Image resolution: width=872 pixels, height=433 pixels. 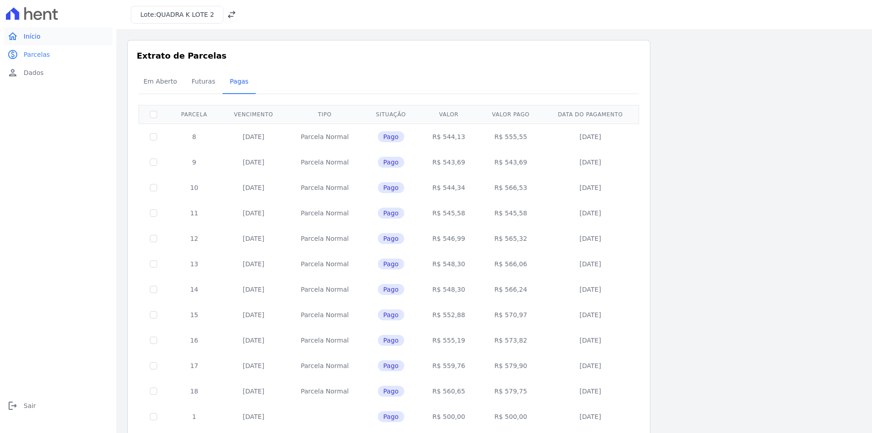 I want to click on td: R$ 546,99, so click(x=449, y=238).